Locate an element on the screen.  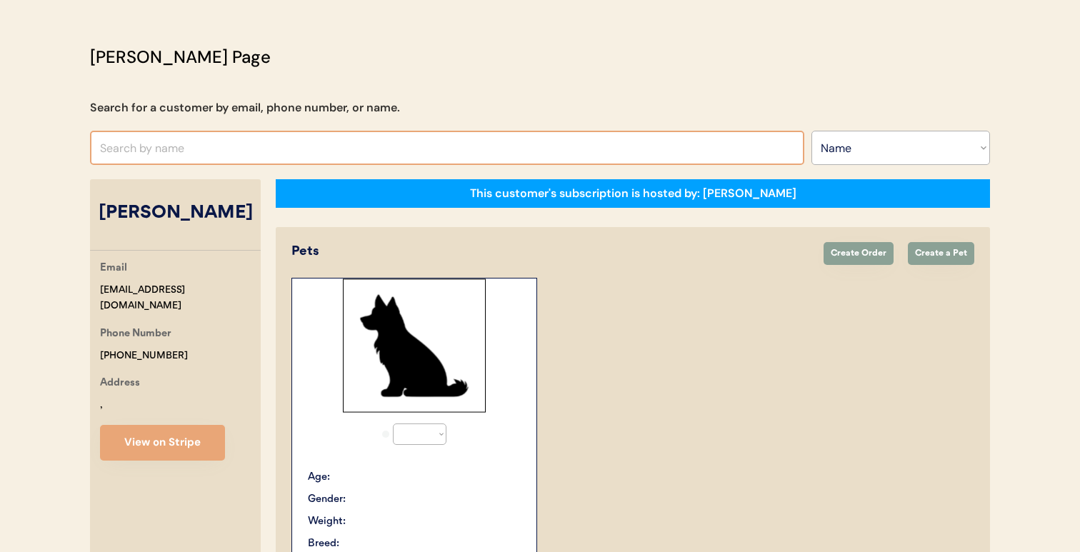
button: View on Stripe is located at coordinates (162, 443).